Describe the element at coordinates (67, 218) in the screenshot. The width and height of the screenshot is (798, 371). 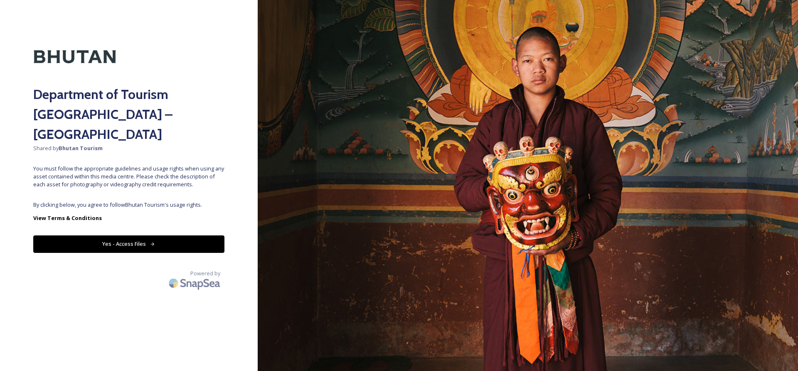
I see `strong: View Terms & Conditions` at that location.